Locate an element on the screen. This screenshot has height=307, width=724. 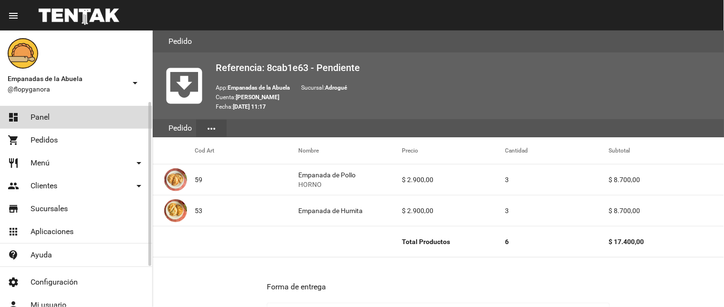
div: Empanada de Humita is located at coordinates (330, 211).